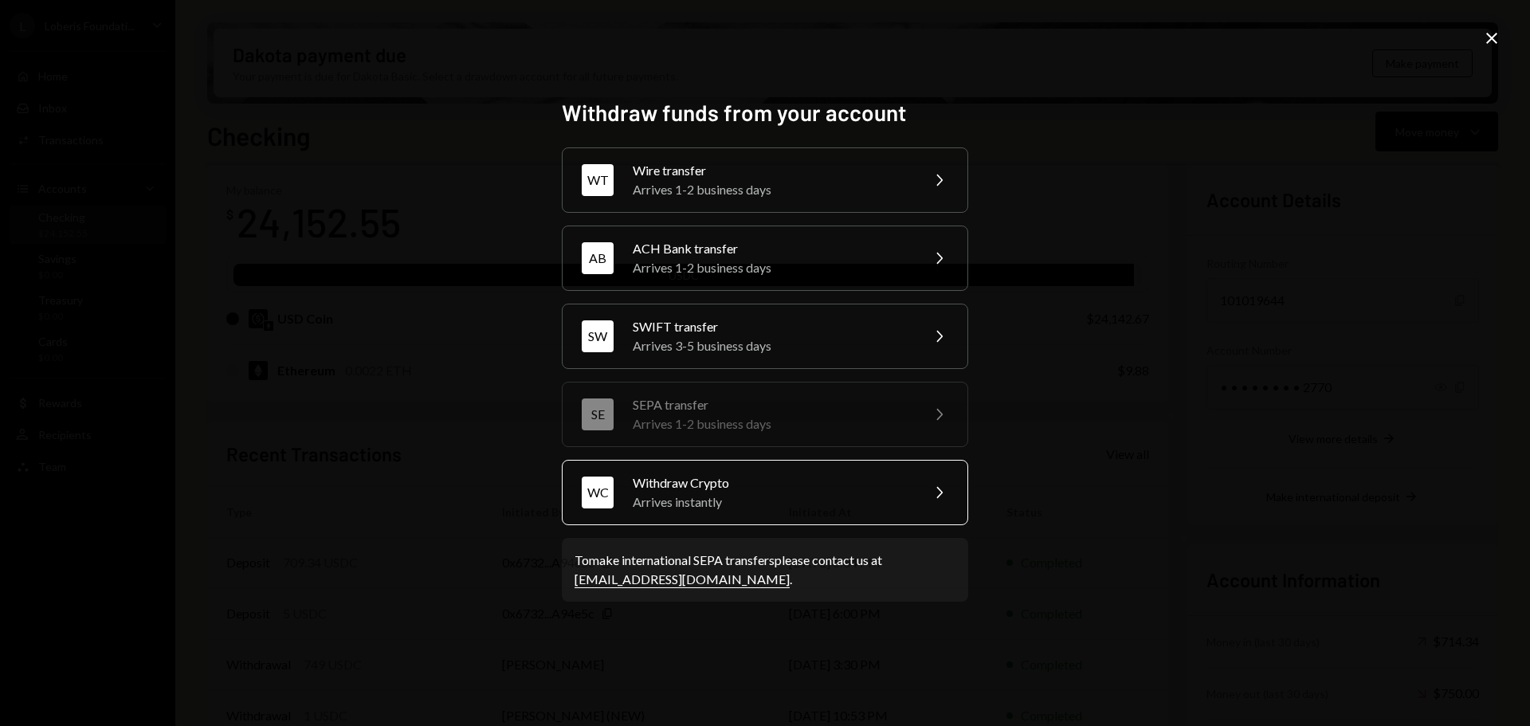 This screenshot has width=1530, height=726. What do you see at coordinates (765, 258) in the screenshot?
I see `button: ABACH Bank transferArrives 1-2 business days` at bounding box center [765, 258].